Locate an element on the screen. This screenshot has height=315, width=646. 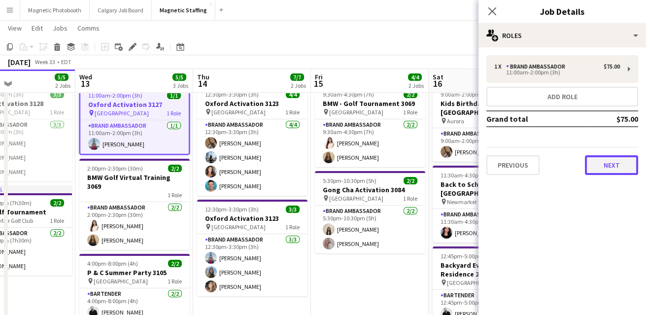
h3: Oxford Activation 3127 is located at coordinates (135, 104).